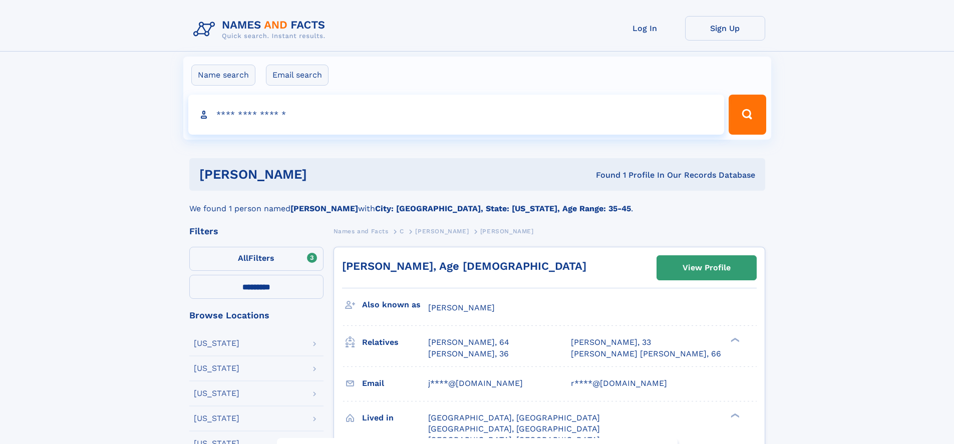  I want to click on label: Email search, so click(297, 75).